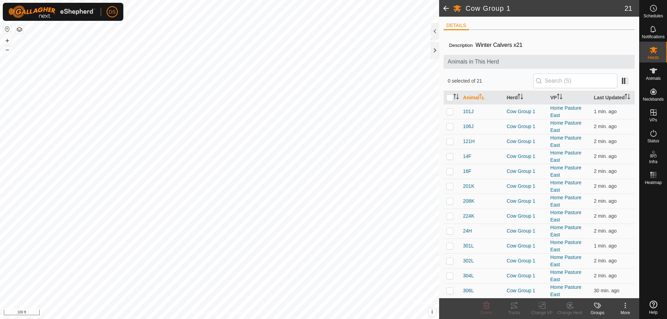 This screenshot has height=319, width=667. What do you see at coordinates (628, 8) in the screenshot?
I see `span: 21` at bounding box center [628, 8].